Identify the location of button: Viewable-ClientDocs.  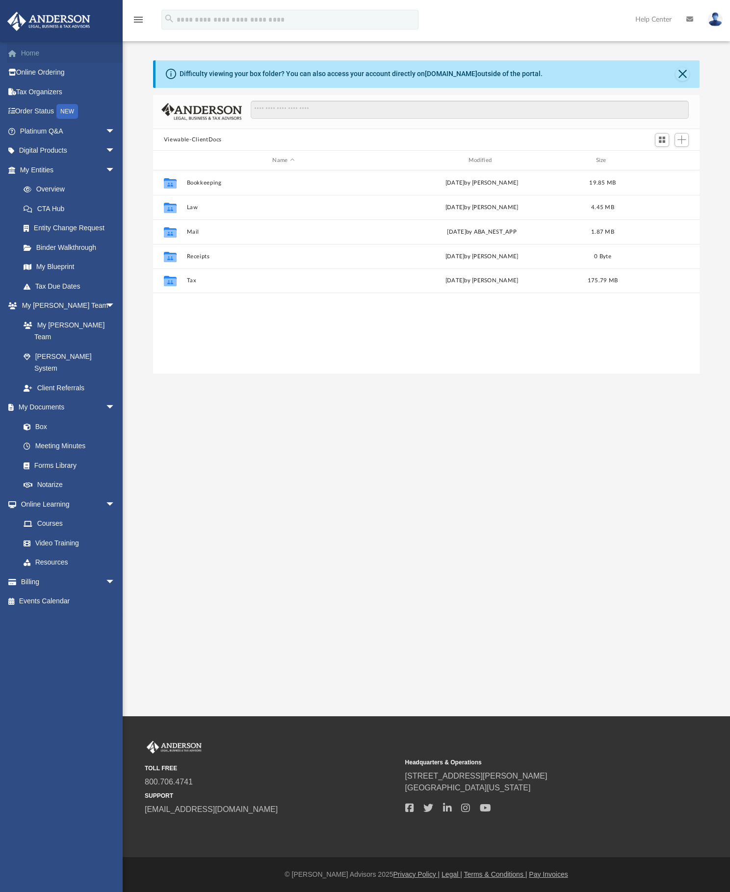
(193, 140).